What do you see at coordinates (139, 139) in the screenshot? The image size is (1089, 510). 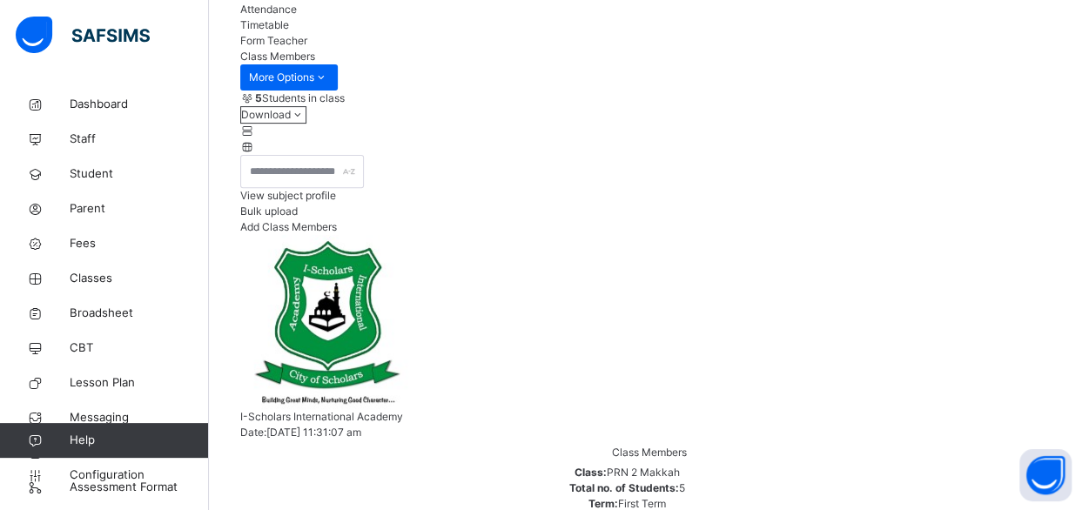 I see `span: Staff` at bounding box center [139, 139].